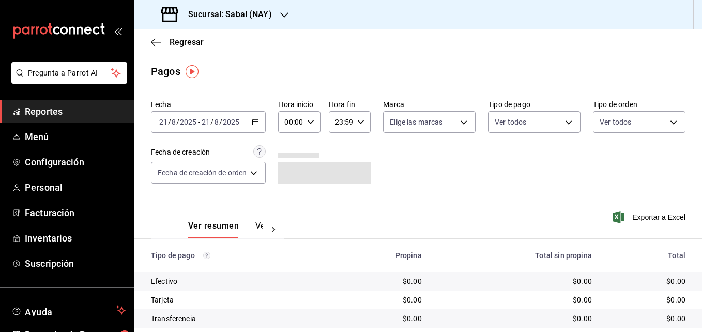 The height and width of the screenshot is (332, 702). I want to click on span: Reportes, so click(75, 111).